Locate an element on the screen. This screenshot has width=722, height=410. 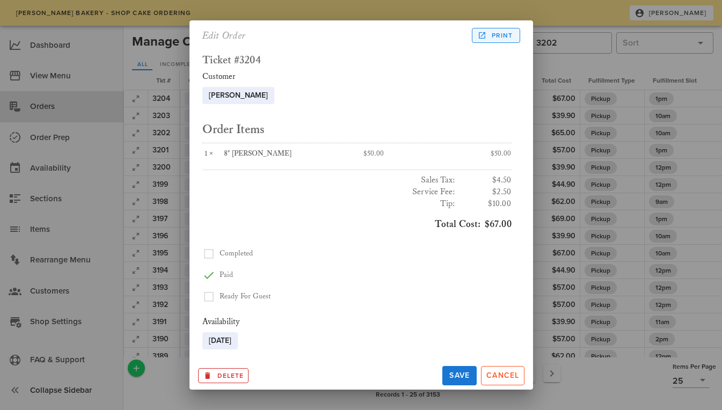
span: Paid is located at coordinates (226, 275).